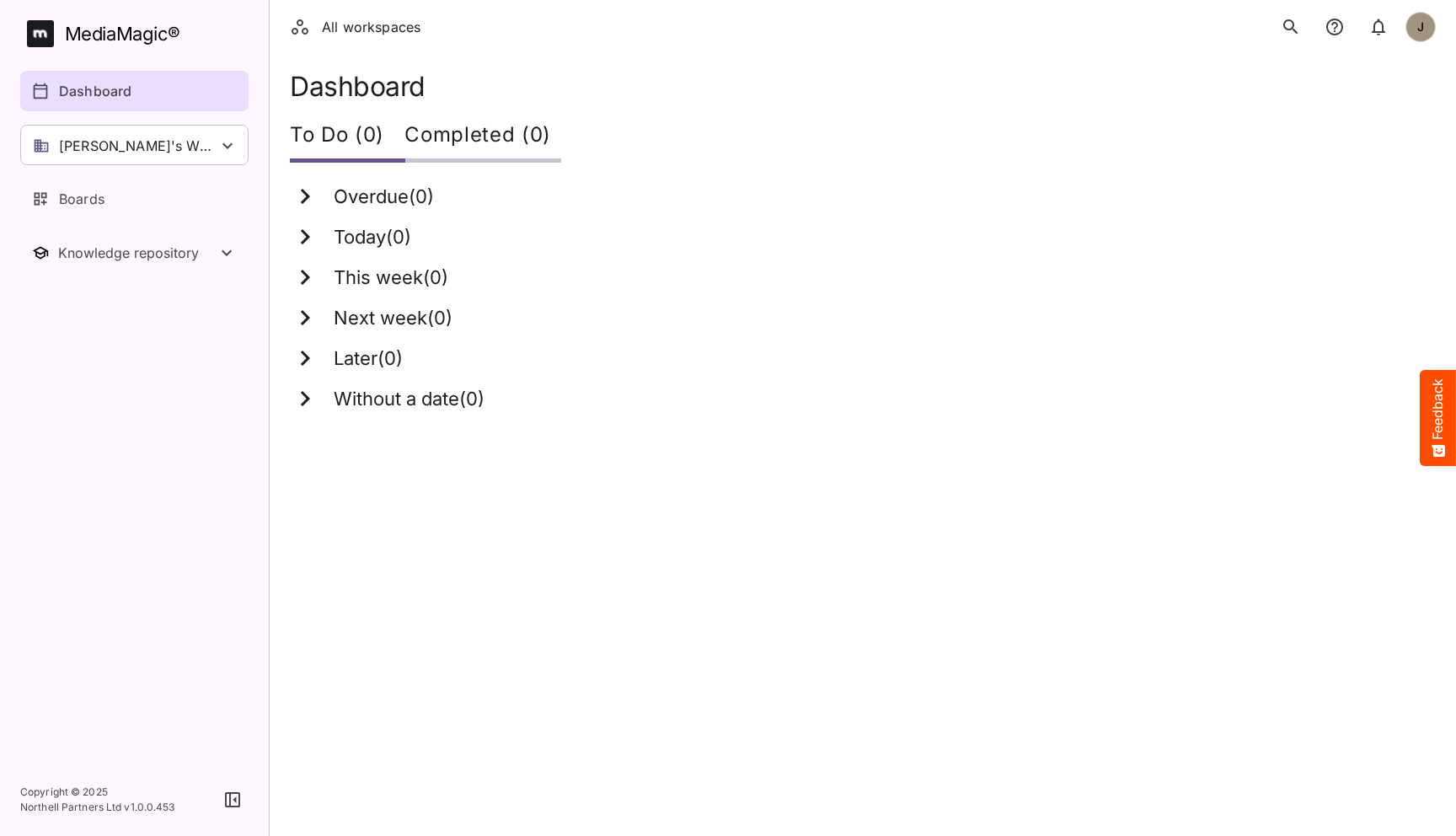  Describe the element at coordinates (384, 197) in the screenshot. I see `h3: Overdue ( 0 )` at that location.